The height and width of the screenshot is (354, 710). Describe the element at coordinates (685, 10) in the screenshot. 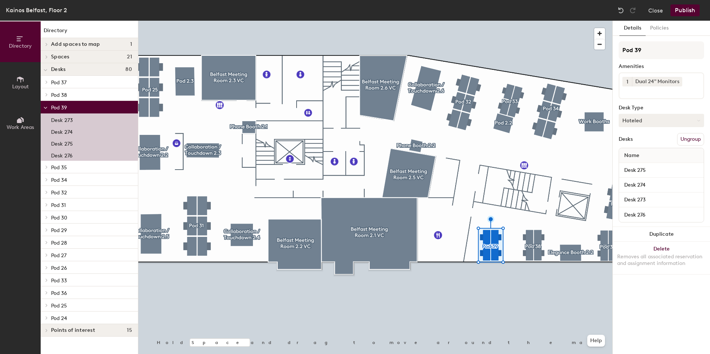

I see `button: Publish` at that location.